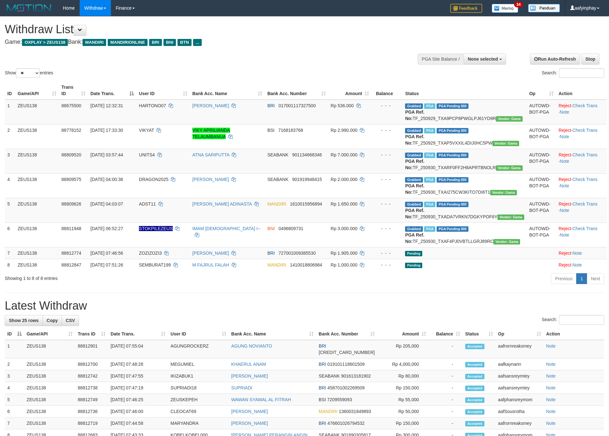 This screenshot has width=609, height=436. I want to click on span: Copy 629401015935530 to clipboard, so click(347, 352).